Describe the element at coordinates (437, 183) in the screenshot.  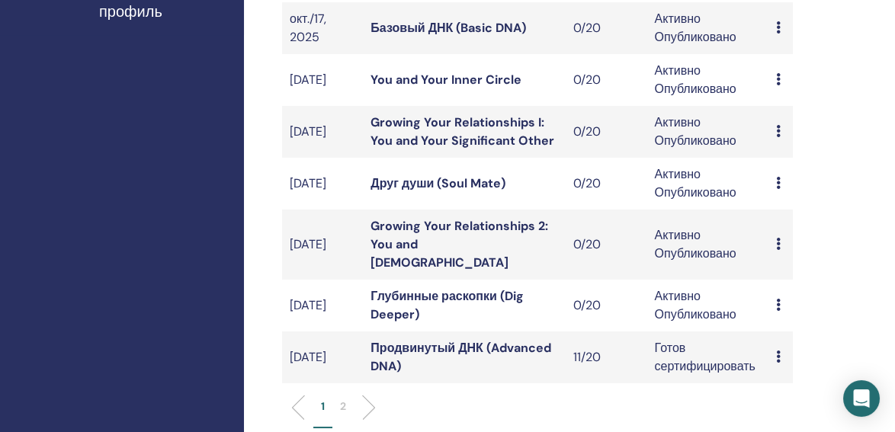
I see `a: Друг души (Soul Mate)` at that location.